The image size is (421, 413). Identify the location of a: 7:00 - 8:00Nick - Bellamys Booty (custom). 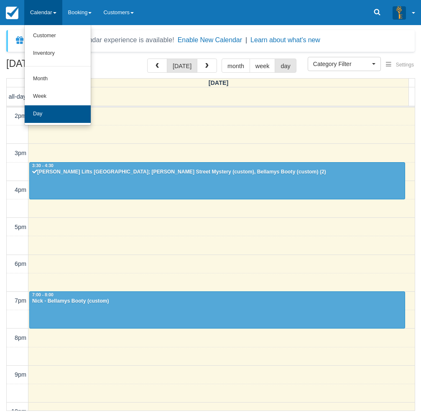
(217, 310).